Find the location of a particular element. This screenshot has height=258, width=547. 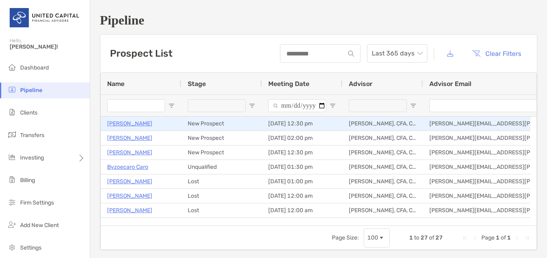

img: dashboard icon is located at coordinates (12, 67).